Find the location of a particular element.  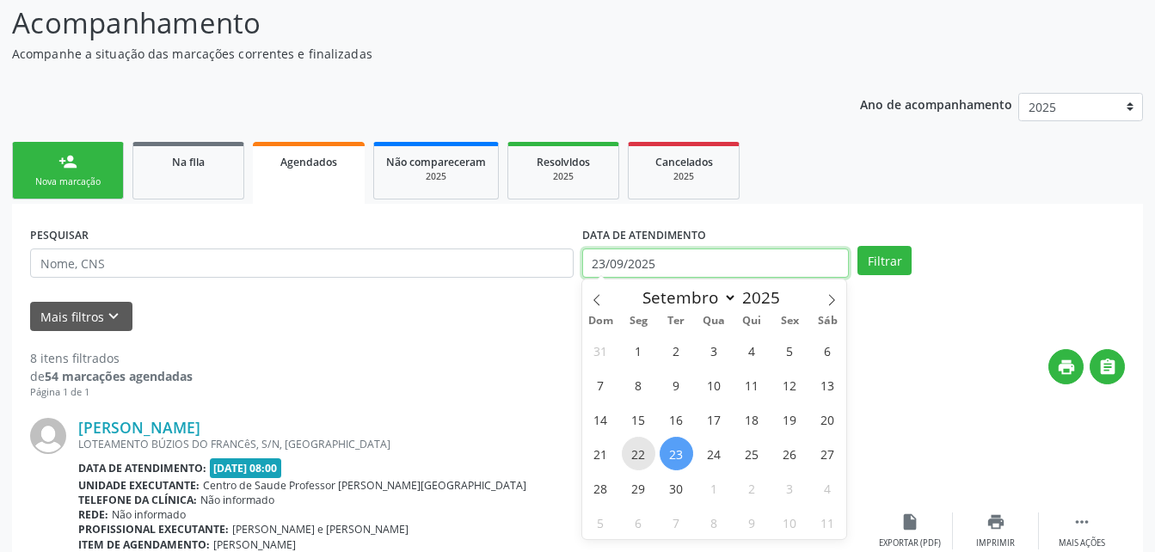

span: Ter is located at coordinates (676, 321).